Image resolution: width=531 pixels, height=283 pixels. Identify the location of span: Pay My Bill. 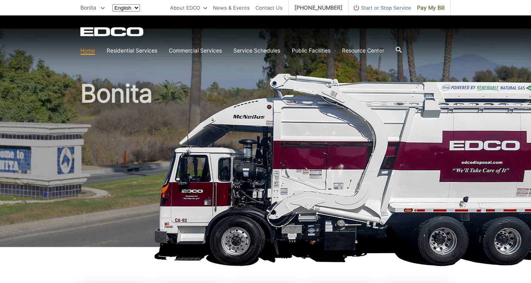
(431, 8).